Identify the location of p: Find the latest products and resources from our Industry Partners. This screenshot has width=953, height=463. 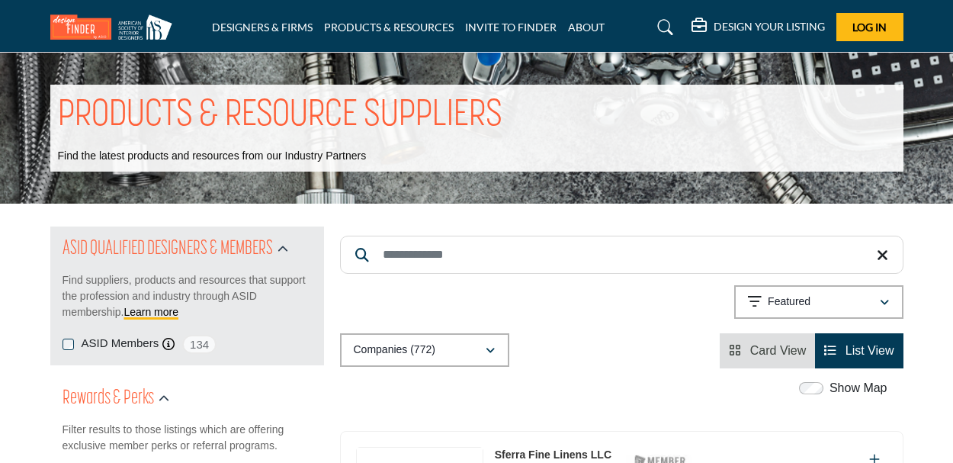
(212, 156).